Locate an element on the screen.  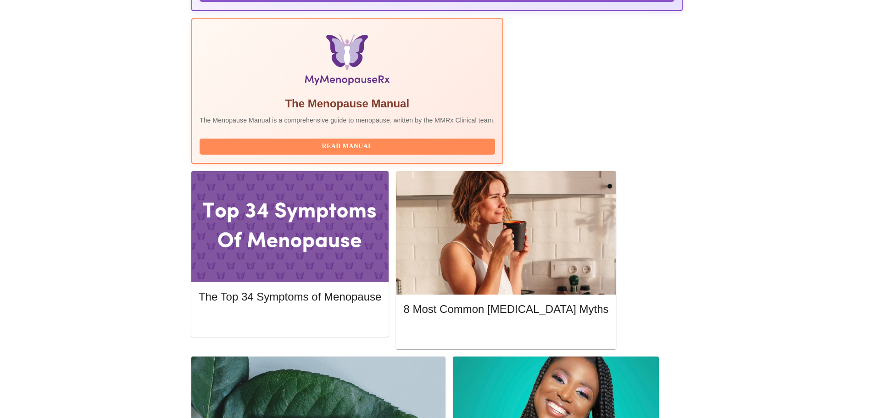
h5: The Top 34 Symptoms of Menopause is located at coordinates (290, 297).